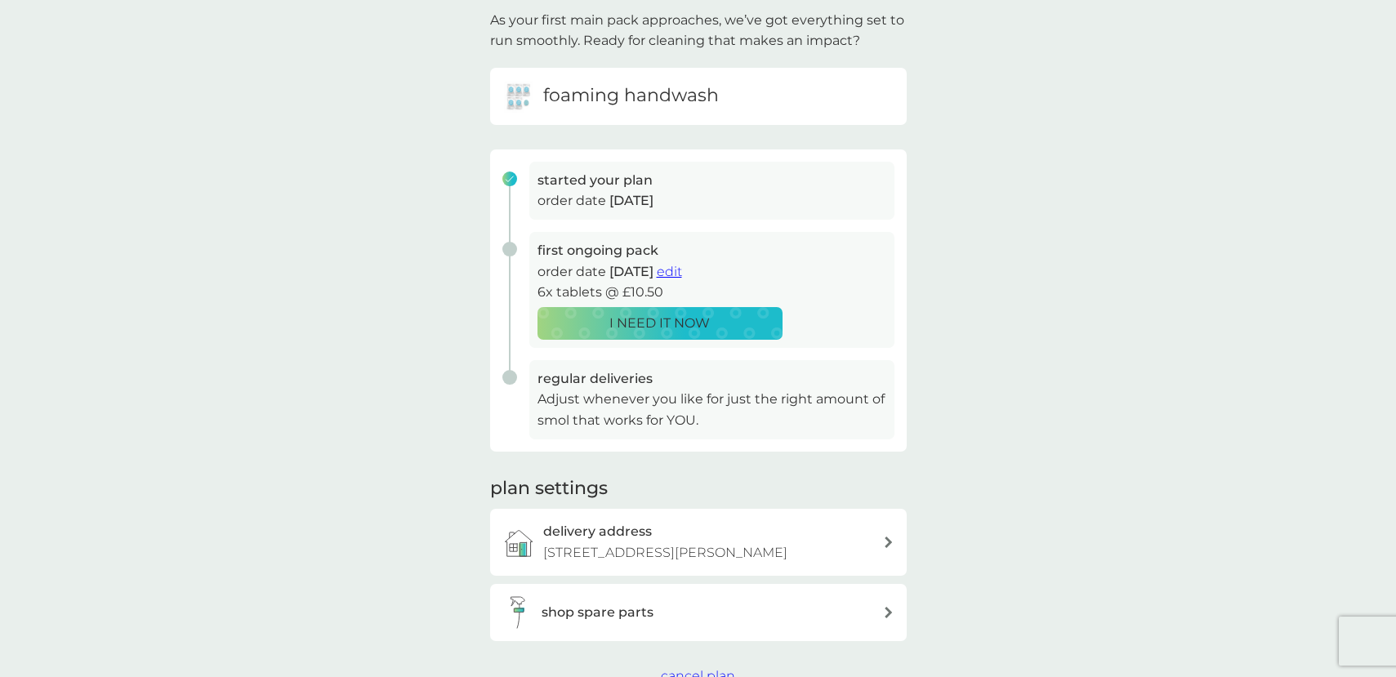 The width and height of the screenshot is (1396, 677). I want to click on p: As your first main pack approaches, we’ve got everything set to run smoothly. Ready for cleaning ..., so click(698, 30).